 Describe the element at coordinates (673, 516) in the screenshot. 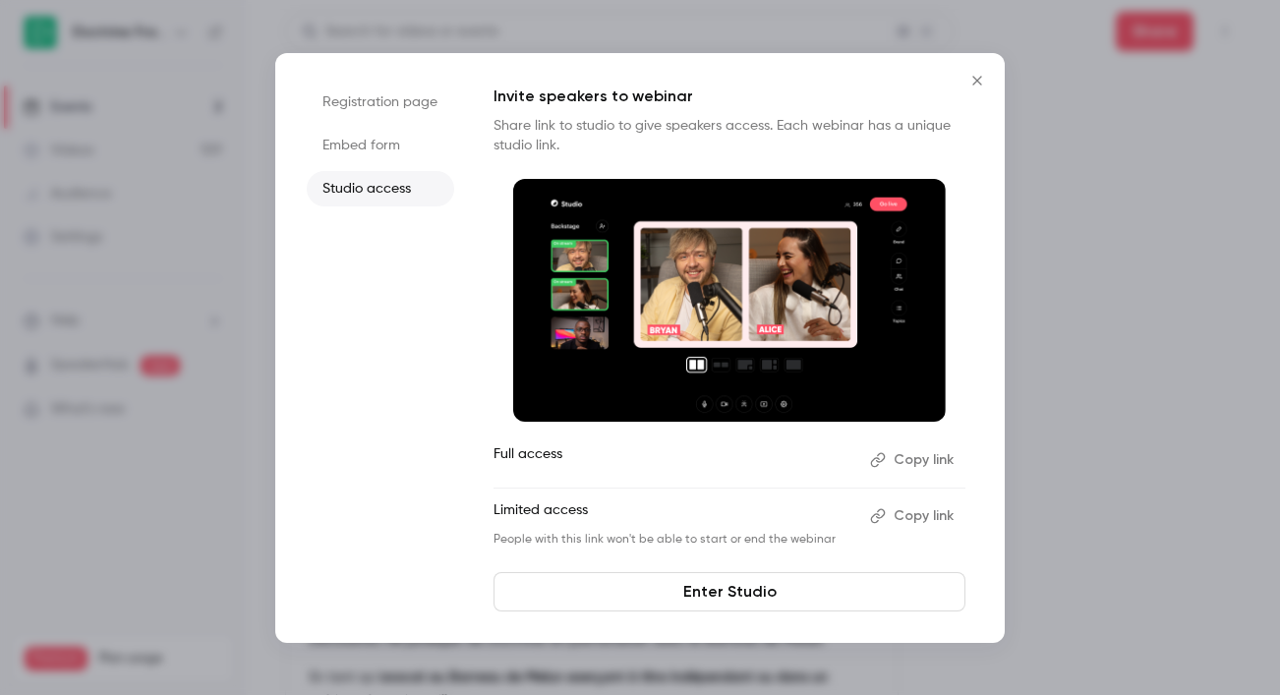

I see `p: Limited access` at that location.